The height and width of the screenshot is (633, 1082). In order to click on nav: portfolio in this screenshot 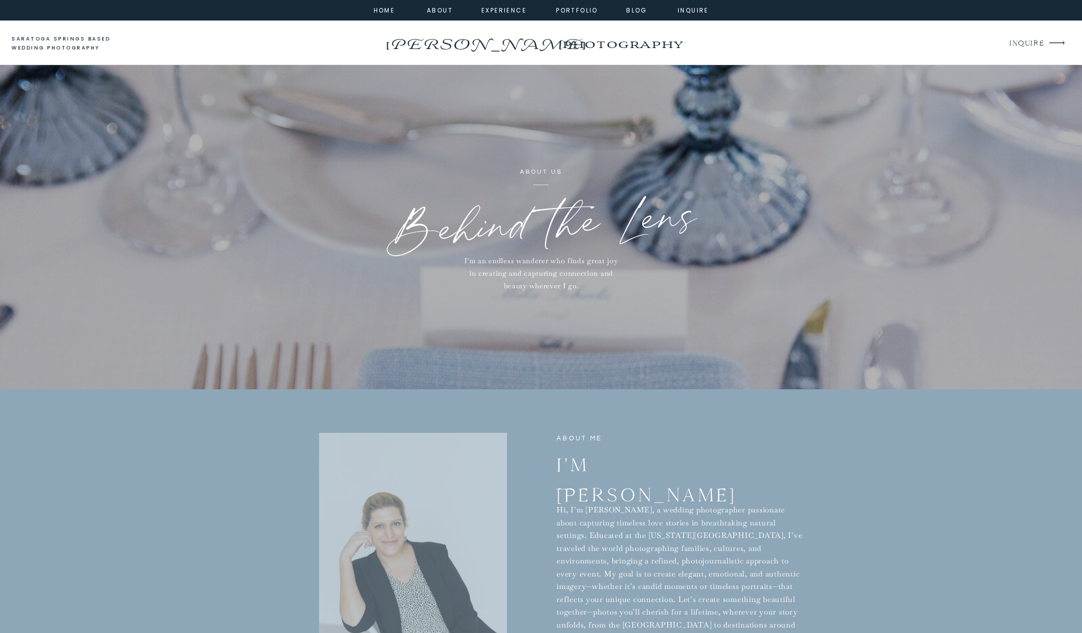, I will do `click(577, 10)`.